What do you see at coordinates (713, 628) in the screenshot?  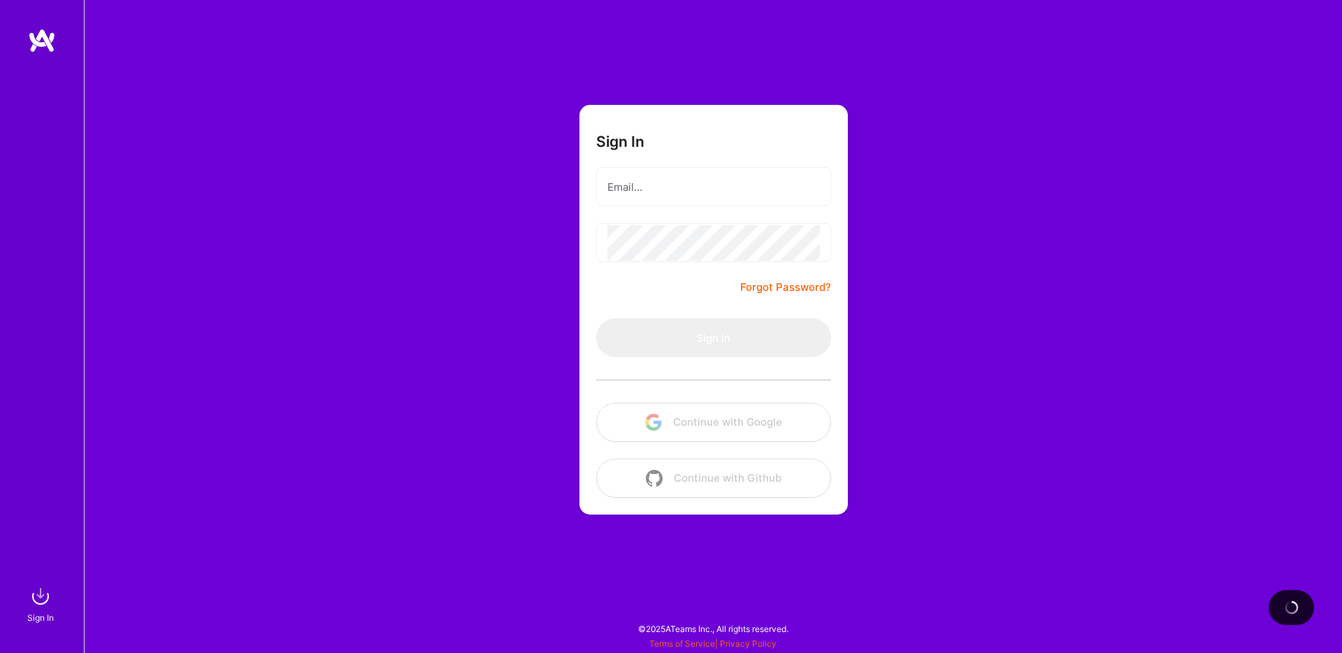 I see `div: © 2025 ATeams Inc., All rights reserved.` at bounding box center [713, 628].